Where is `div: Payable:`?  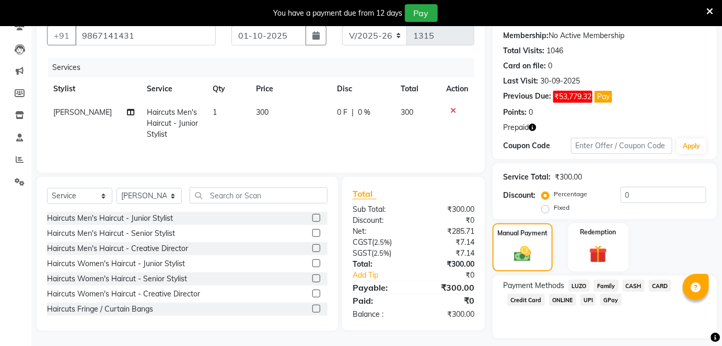 div: Payable: is located at coordinates (379, 288).